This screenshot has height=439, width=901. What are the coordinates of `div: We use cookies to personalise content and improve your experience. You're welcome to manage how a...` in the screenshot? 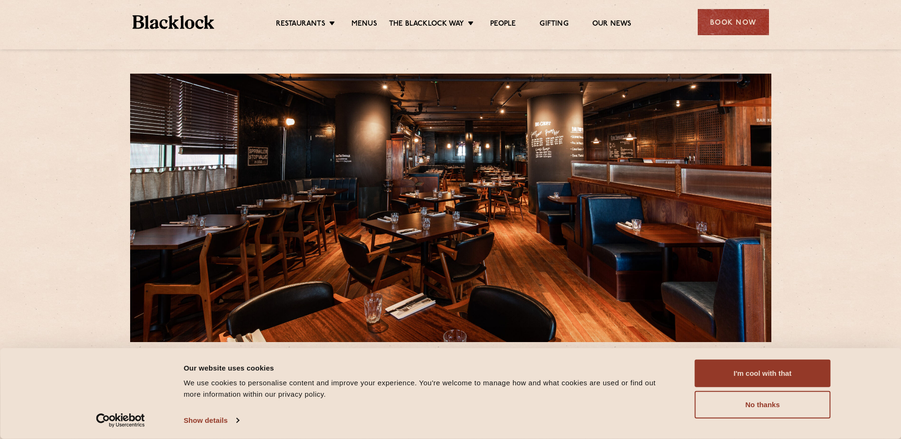 It's located at (429, 389).